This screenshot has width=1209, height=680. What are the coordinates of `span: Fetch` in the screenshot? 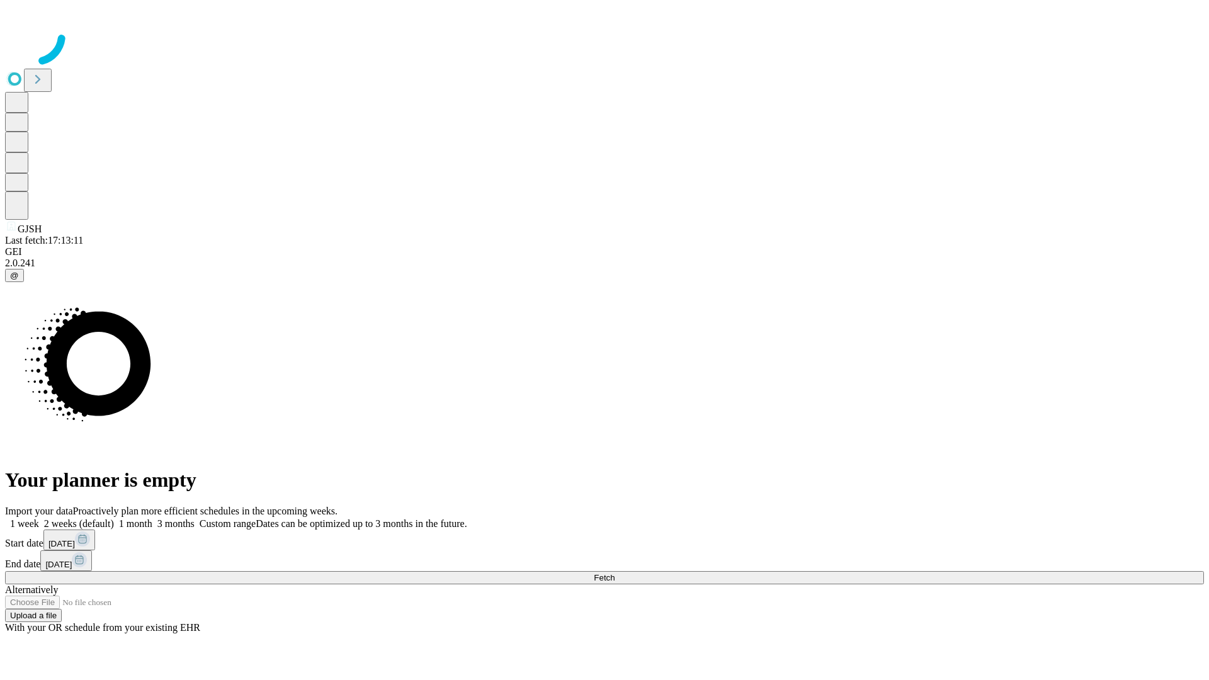 It's located at (604, 578).